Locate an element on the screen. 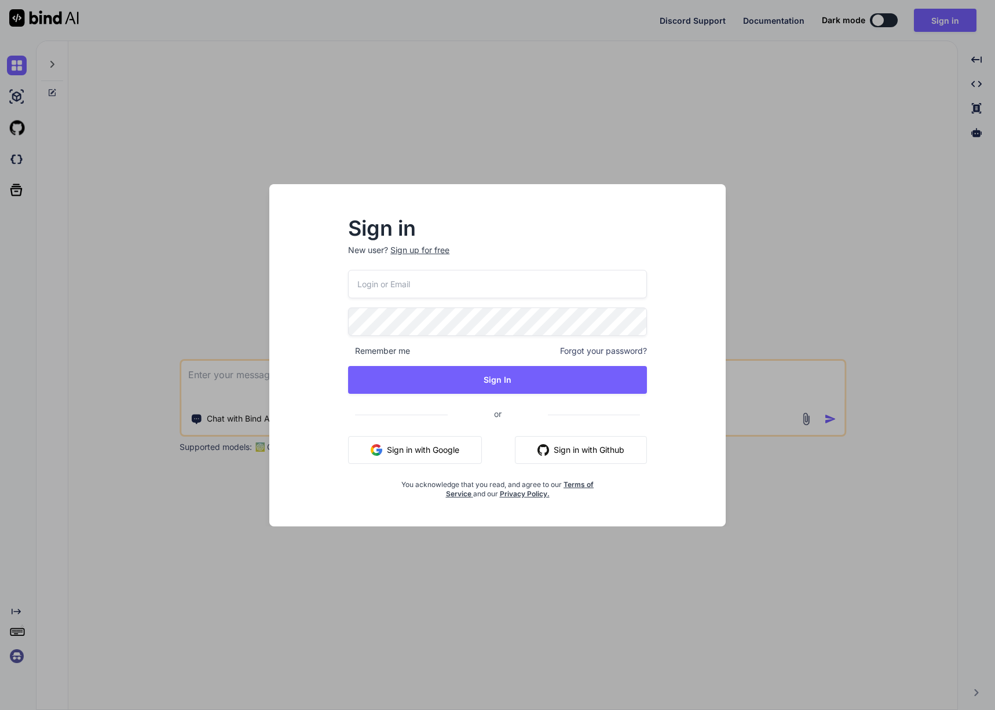 The height and width of the screenshot is (710, 995). img: logo_orange.svg is located at coordinates (23, 23).